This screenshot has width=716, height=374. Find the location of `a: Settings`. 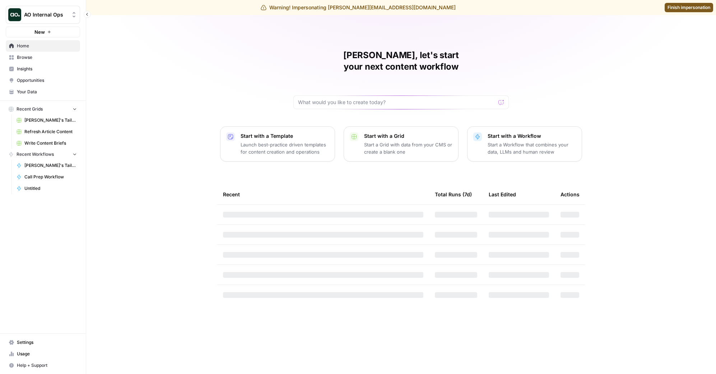

a: Settings is located at coordinates (43, 343).